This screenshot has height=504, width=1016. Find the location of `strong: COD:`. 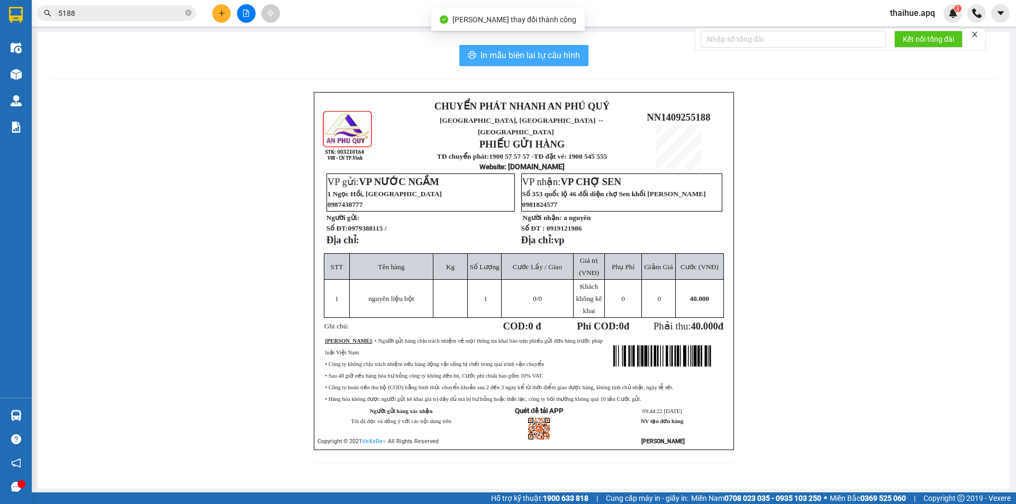

strong: COD: is located at coordinates (522, 326).